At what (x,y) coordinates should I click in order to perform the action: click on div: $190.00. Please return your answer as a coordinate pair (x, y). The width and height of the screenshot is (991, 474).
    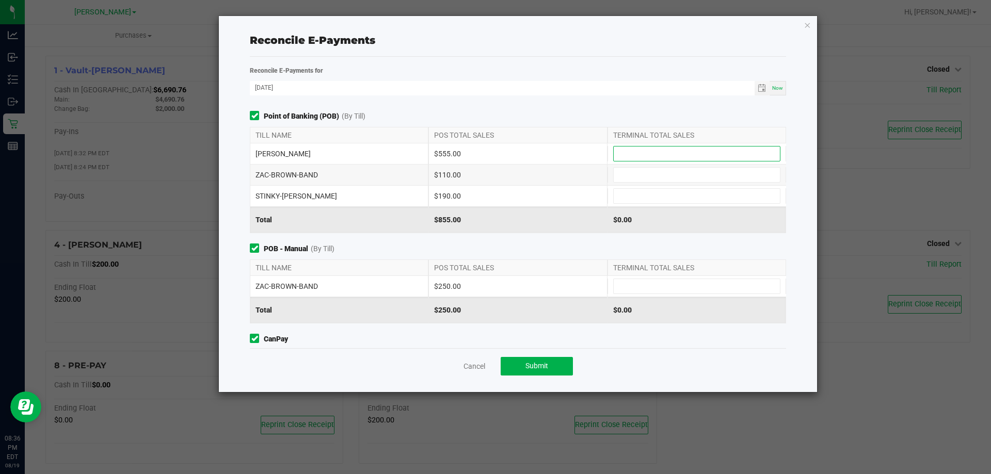
    Looking at the image, I should click on (518, 196).